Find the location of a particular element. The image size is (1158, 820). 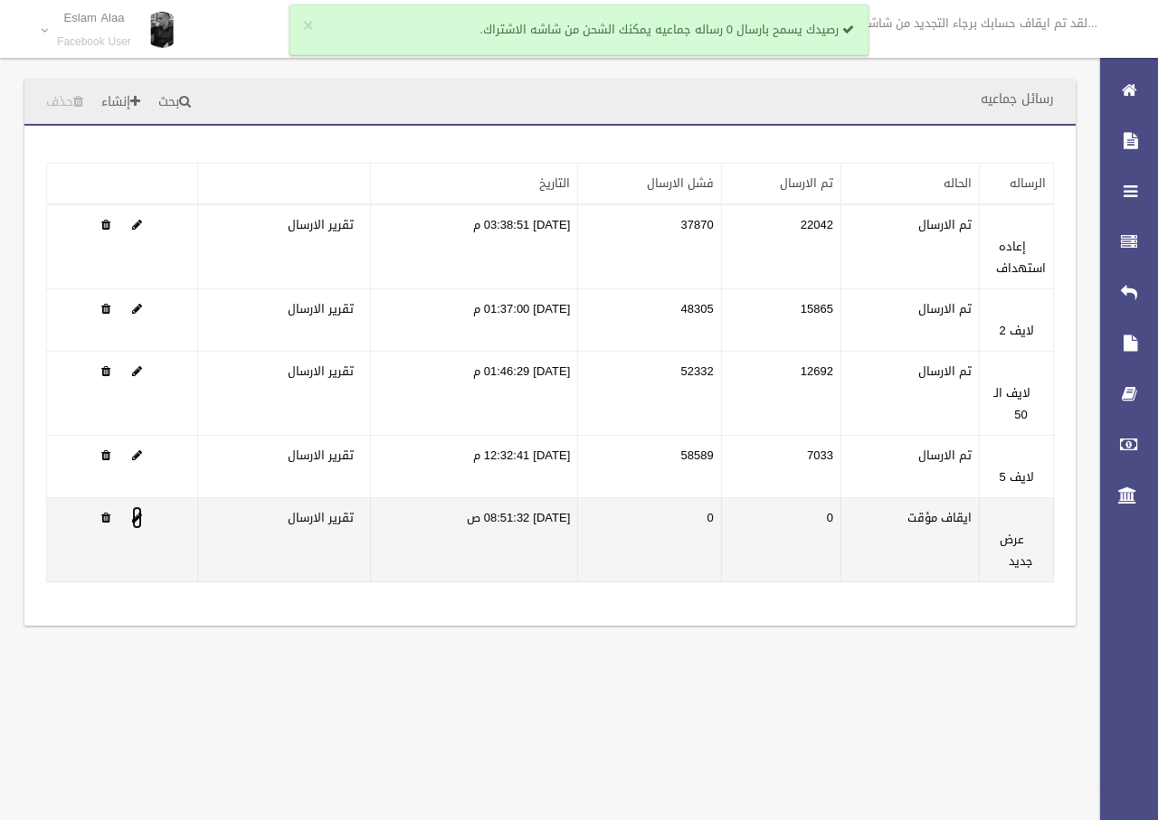

td: 58589 is located at coordinates (649, 467).